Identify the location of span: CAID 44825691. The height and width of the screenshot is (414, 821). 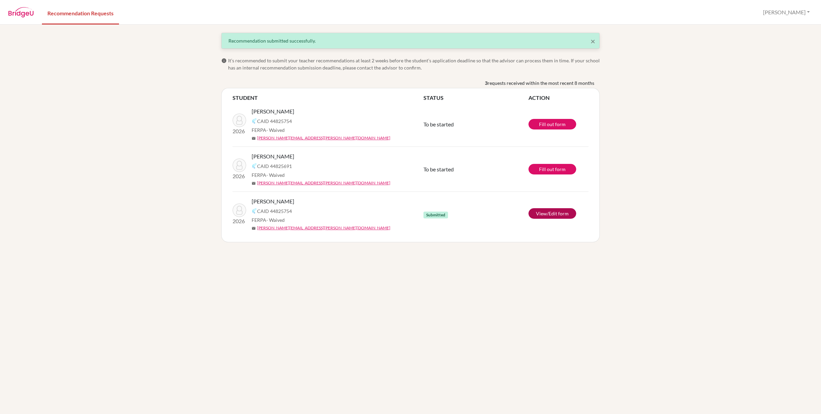
(275, 166).